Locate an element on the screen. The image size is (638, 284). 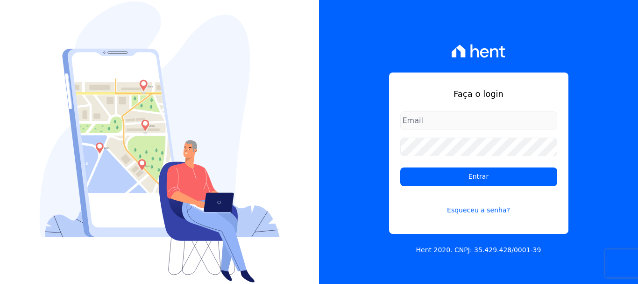
a: Esqueceu a senha? is located at coordinates (479, 204).